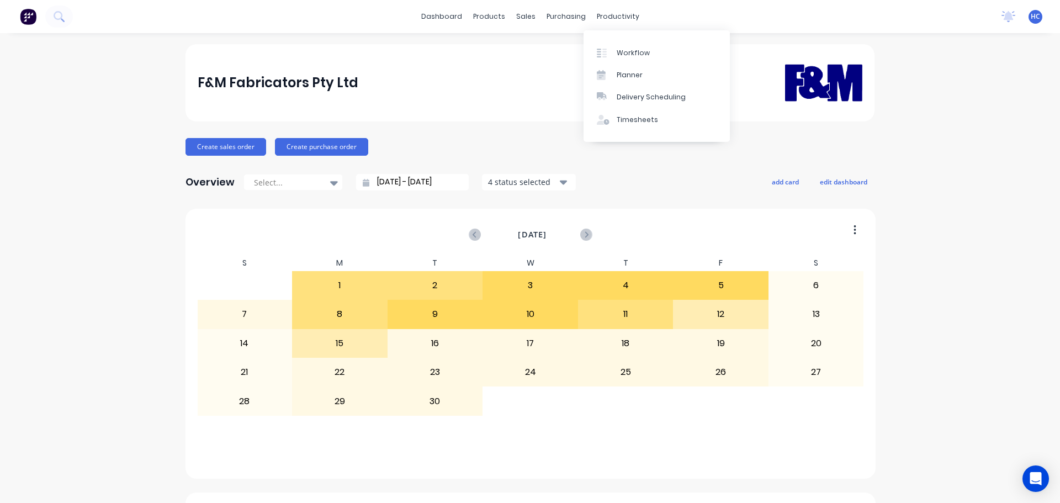 This screenshot has height=503, width=1060. What do you see at coordinates (435, 372) in the screenshot?
I see `div: 23` at bounding box center [435, 372].